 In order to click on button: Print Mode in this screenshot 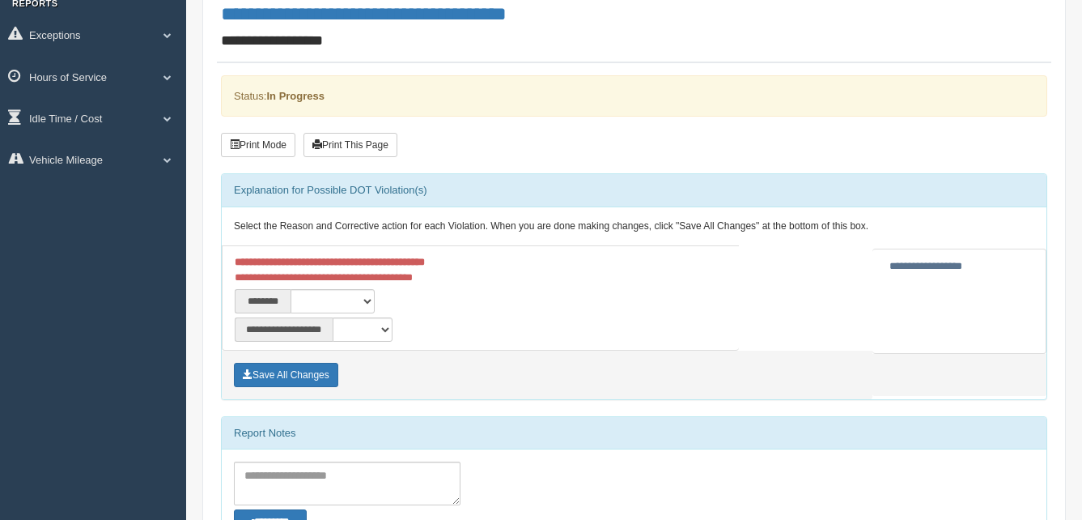, I will do `click(258, 145)`.